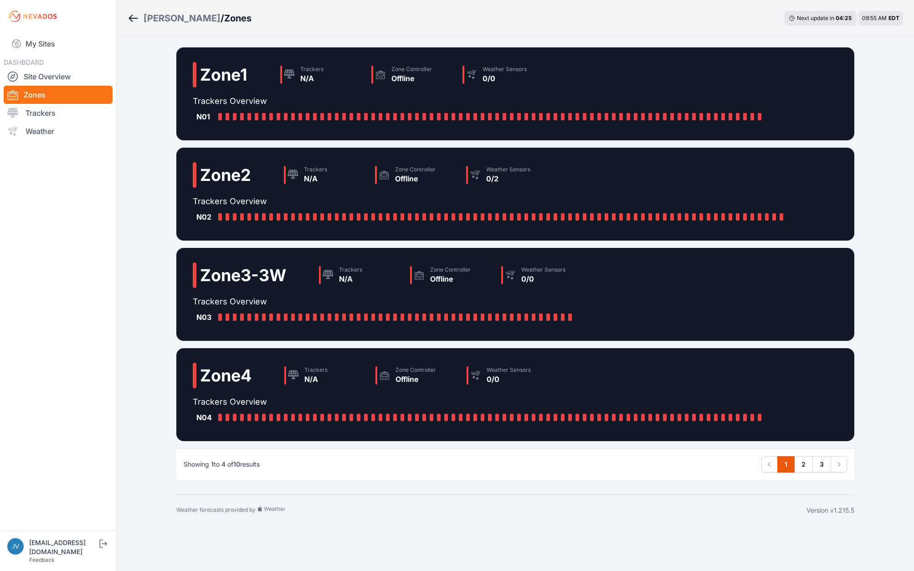 The width and height of the screenshot is (914, 571). What do you see at coordinates (803, 464) in the screenshot?
I see `a: 2` at bounding box center [803, 464].